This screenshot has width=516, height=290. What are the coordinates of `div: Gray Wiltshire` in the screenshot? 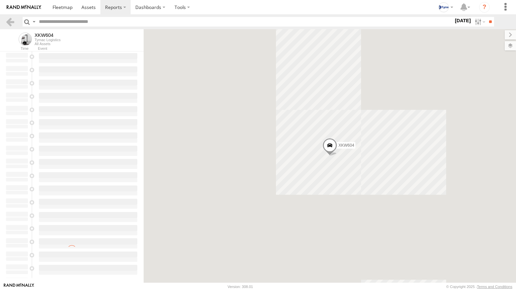 It's located at (446, 7).